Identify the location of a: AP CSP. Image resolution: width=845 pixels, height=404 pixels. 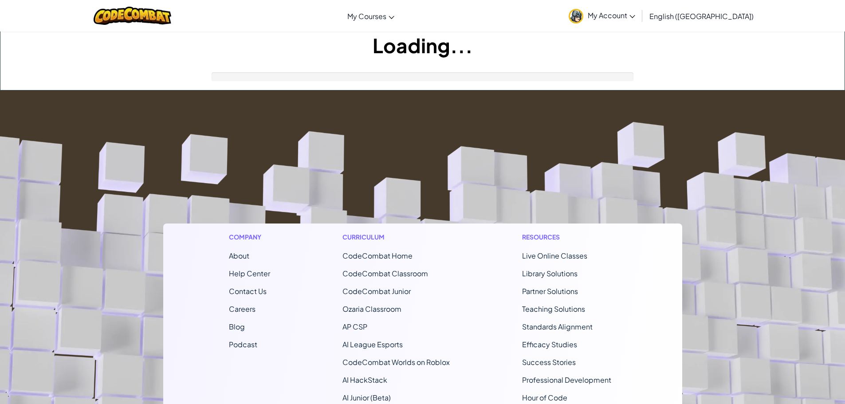
(355, 326).